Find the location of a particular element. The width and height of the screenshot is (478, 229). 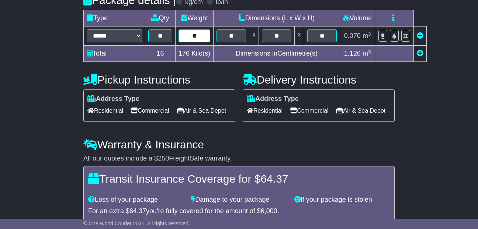

td: Qty is located at coordinates (160, 18).